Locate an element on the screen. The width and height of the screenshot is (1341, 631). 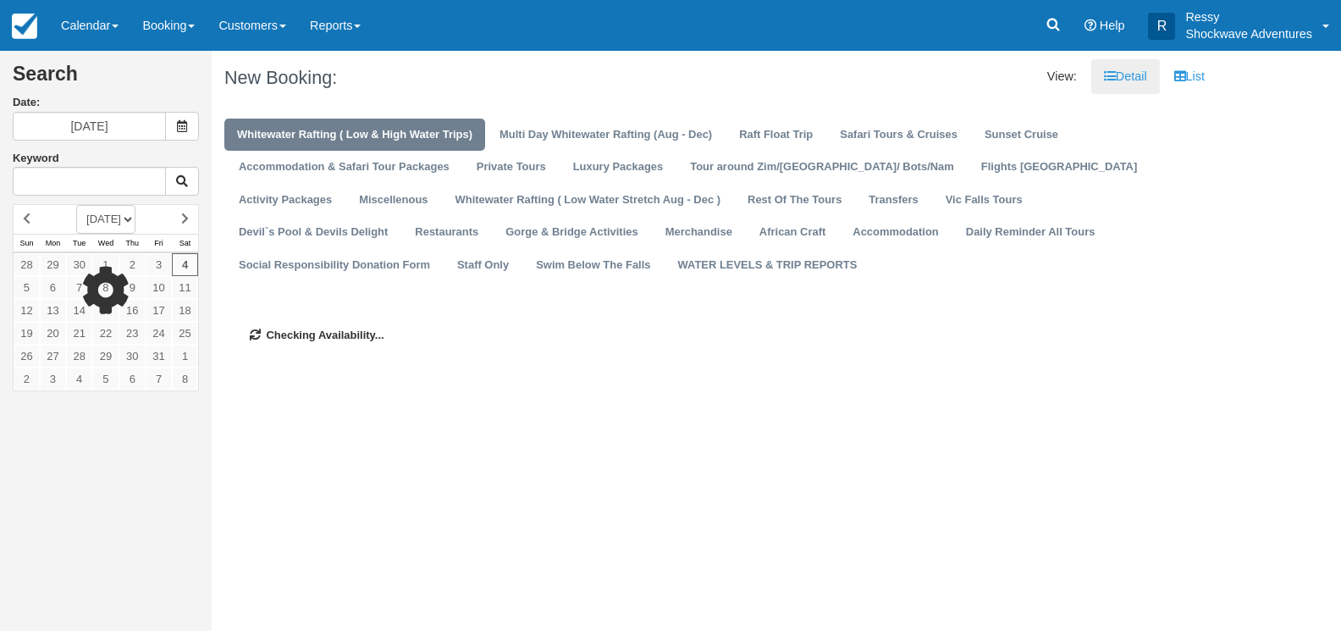
a: Rest Of The Tours is located at coordinates (794, 200).